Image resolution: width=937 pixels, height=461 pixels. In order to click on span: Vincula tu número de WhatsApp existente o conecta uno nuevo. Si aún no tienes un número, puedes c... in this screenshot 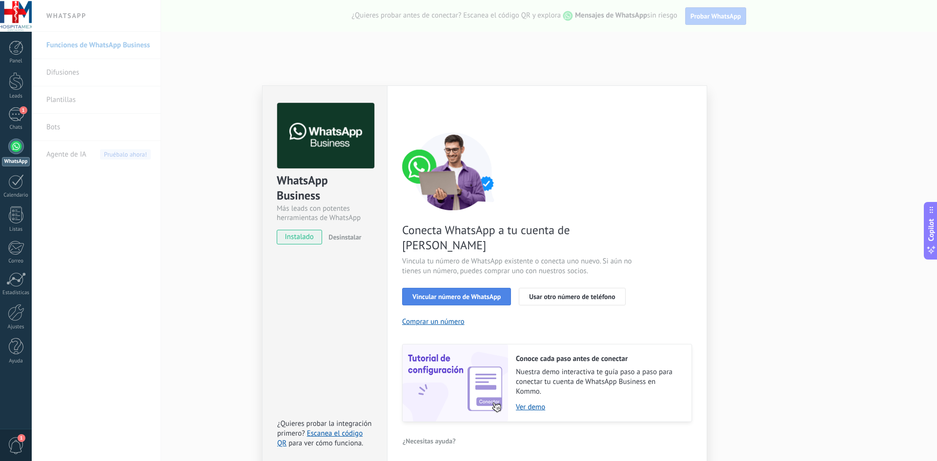, I will do `click(518, 267)`.